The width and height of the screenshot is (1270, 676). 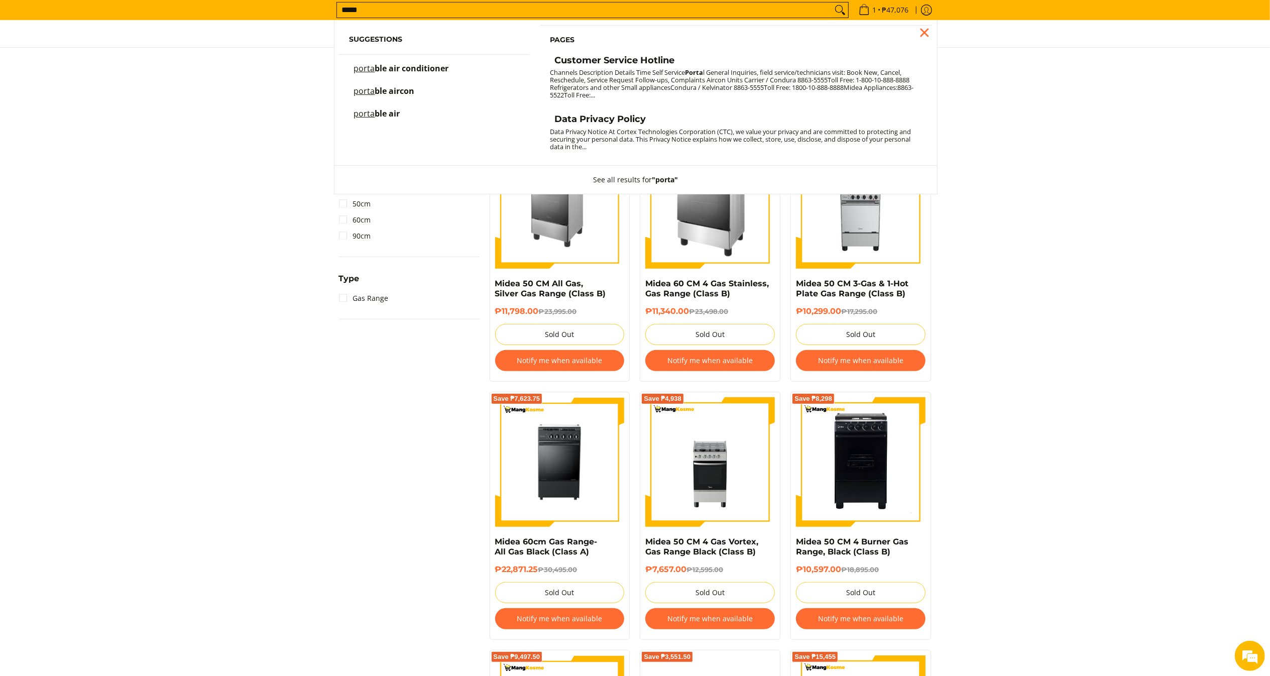 I want to click on span: Type, so click(x=349, y=279).